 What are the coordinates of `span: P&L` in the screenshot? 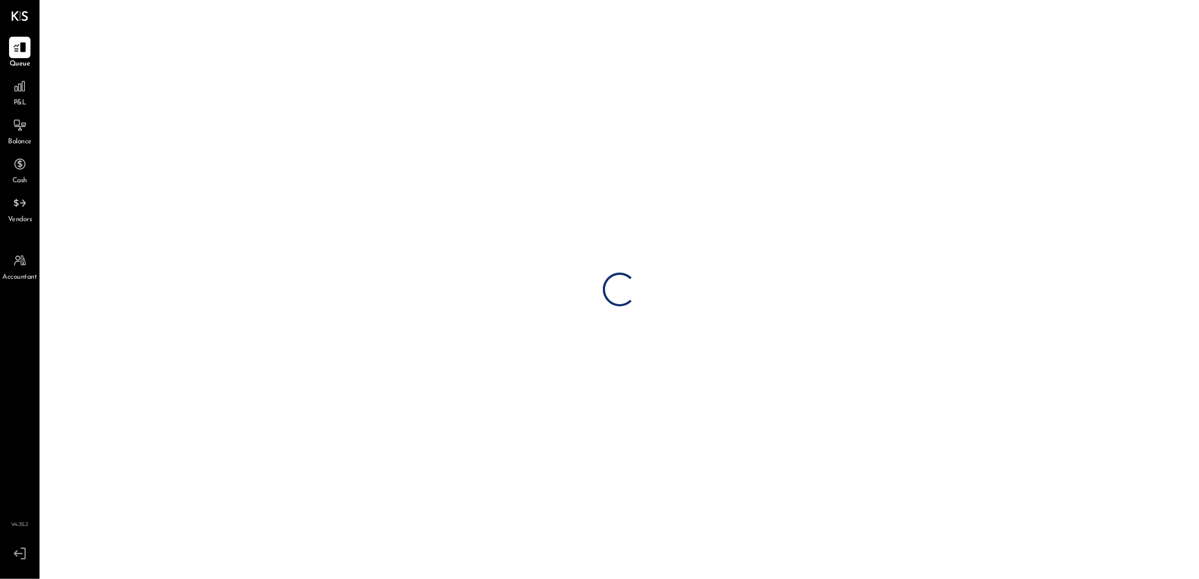 It's located at (20, 103).